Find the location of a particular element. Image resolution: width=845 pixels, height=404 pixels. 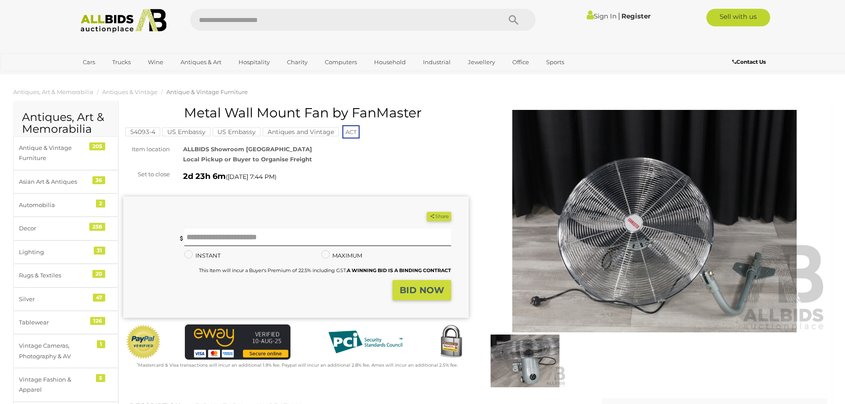

a: Household is located at coordinates (390, 62).